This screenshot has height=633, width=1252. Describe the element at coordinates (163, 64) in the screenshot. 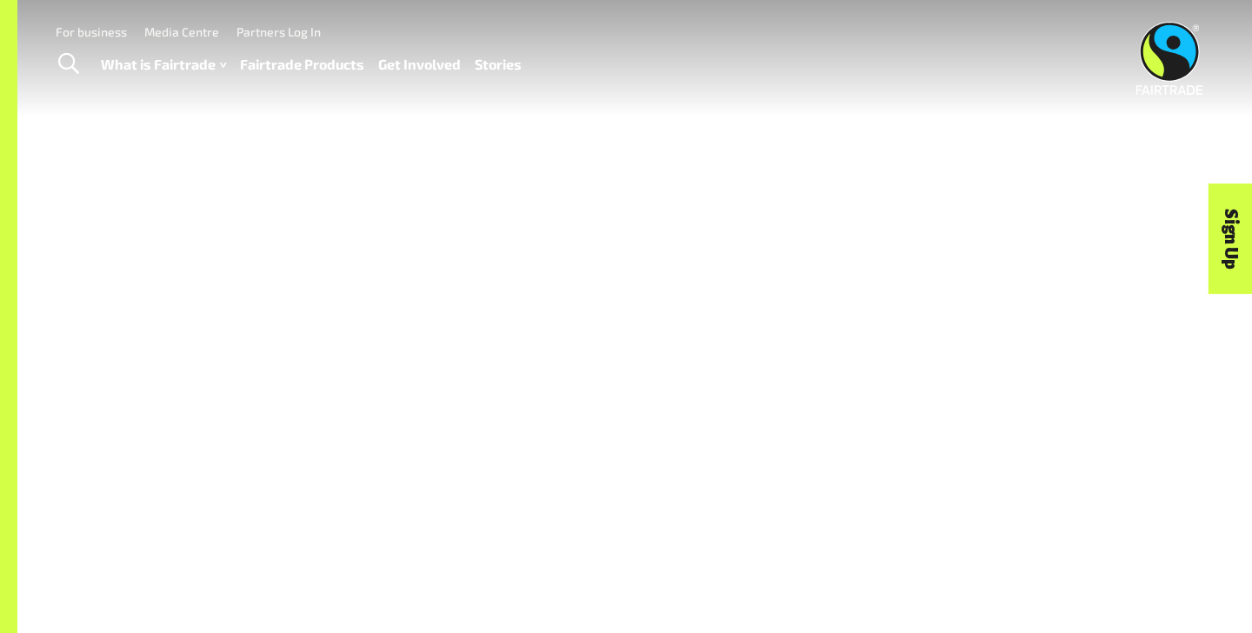

I see `a: What is Fairtrade` at that location.